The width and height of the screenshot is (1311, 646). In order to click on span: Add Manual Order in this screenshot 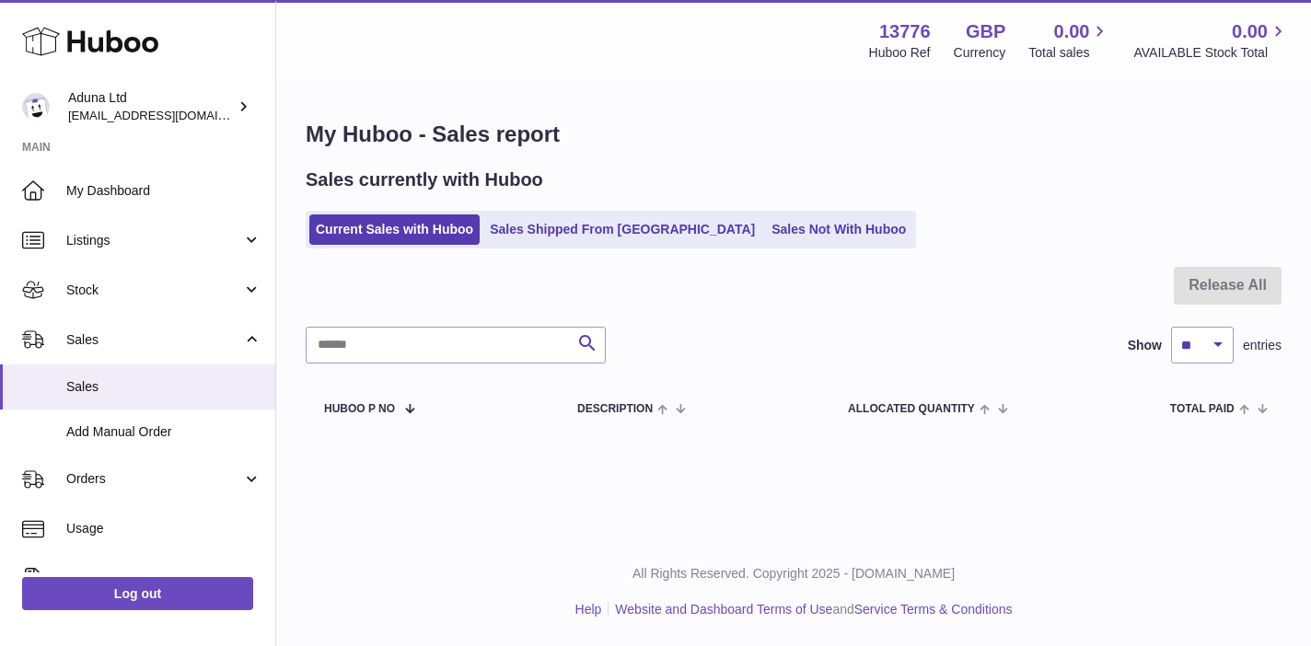, I will do `click(164, 432)`.